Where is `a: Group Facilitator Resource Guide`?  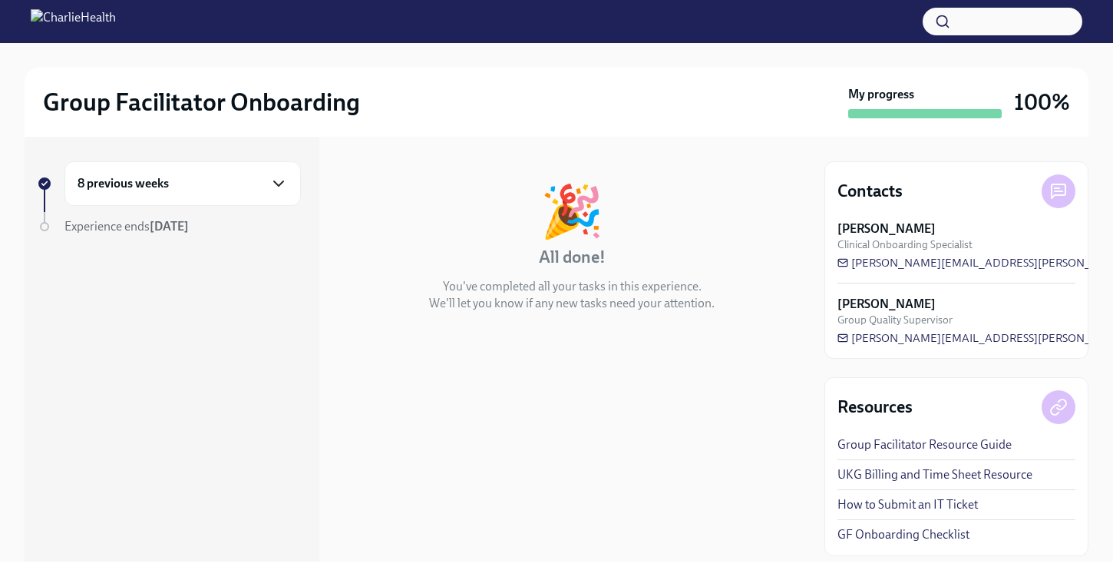
a: Group Facilitator Resource Guide is located at coordinates (924, 445).